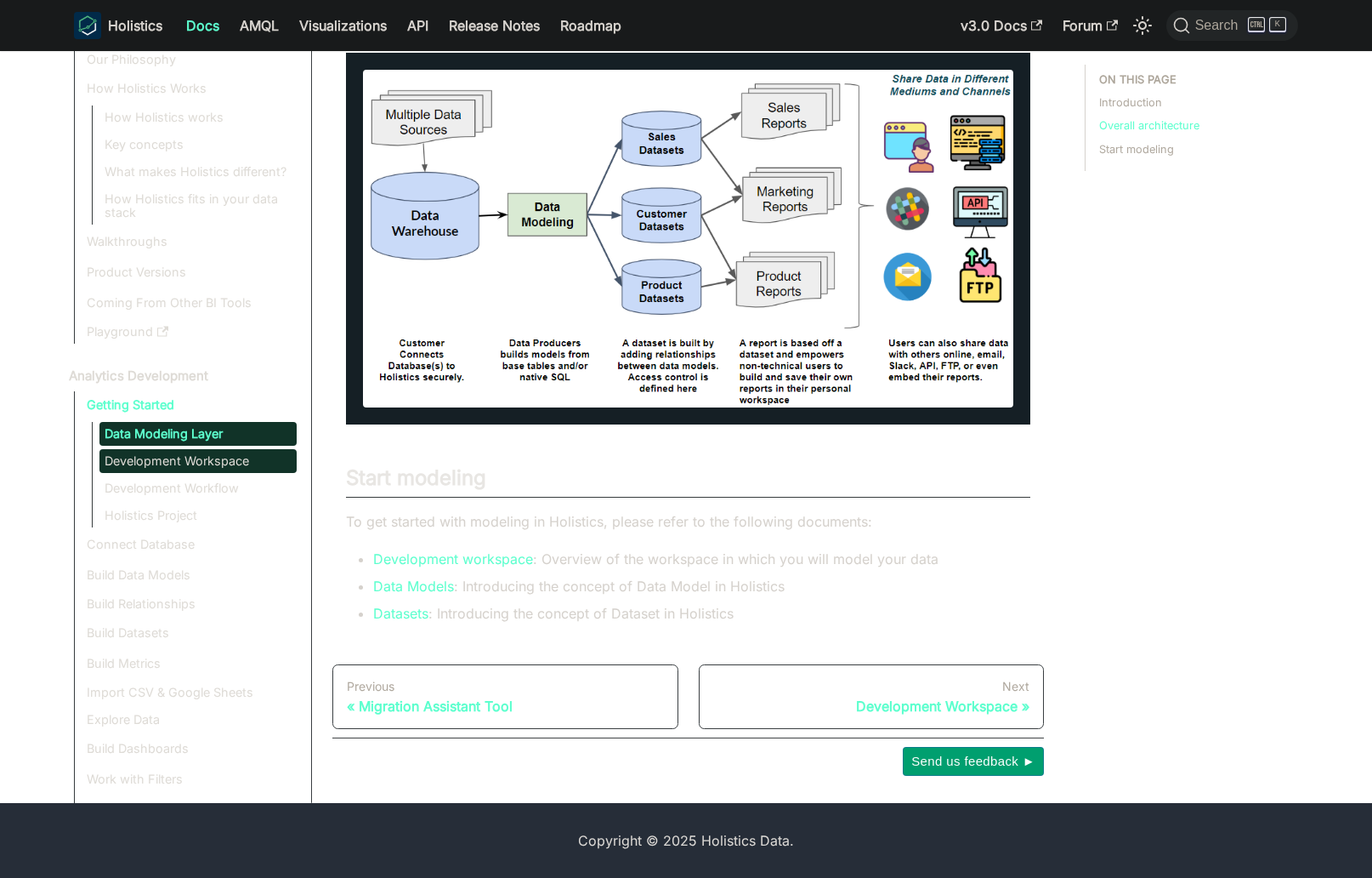 Image resolution: width=1372 pixels, height=878 pixels. What do you see at coordinates (1090, 26) in the screenshot?
I see `a: Forum` at bounding box center [1090, 26].